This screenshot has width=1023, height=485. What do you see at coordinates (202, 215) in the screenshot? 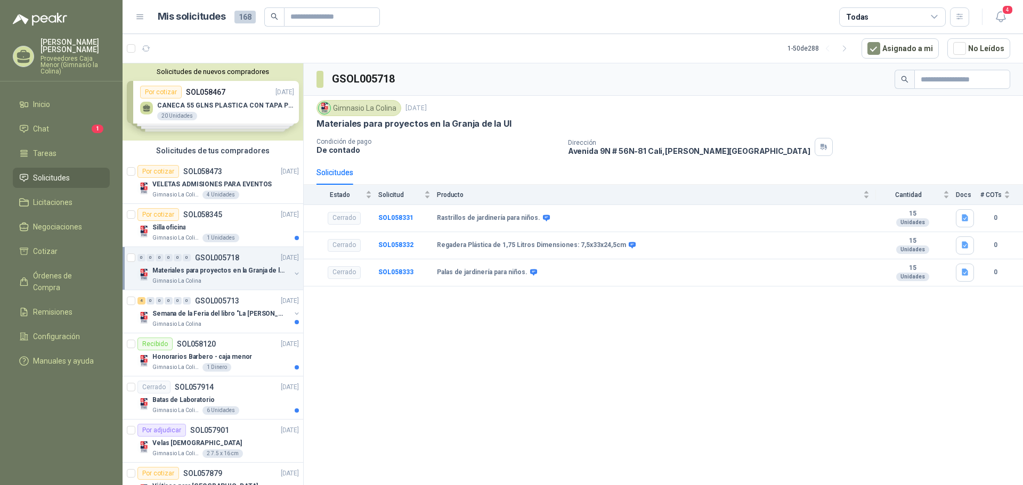
I see `p: SOL058345` at bounding box center [202, 215].